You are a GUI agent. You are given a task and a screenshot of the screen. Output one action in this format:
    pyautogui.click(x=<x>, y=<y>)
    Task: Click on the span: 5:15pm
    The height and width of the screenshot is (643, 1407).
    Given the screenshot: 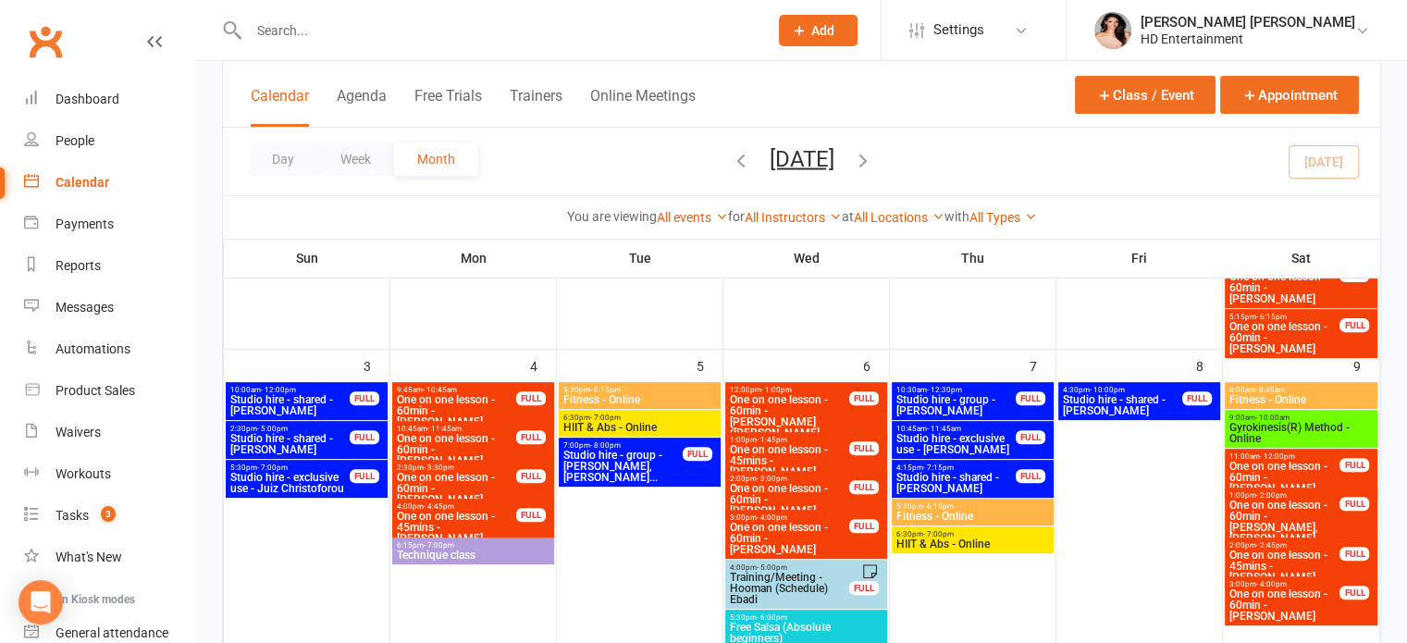 What is the action you would take?
    pyautogui.click(x=1285, y=316)
    